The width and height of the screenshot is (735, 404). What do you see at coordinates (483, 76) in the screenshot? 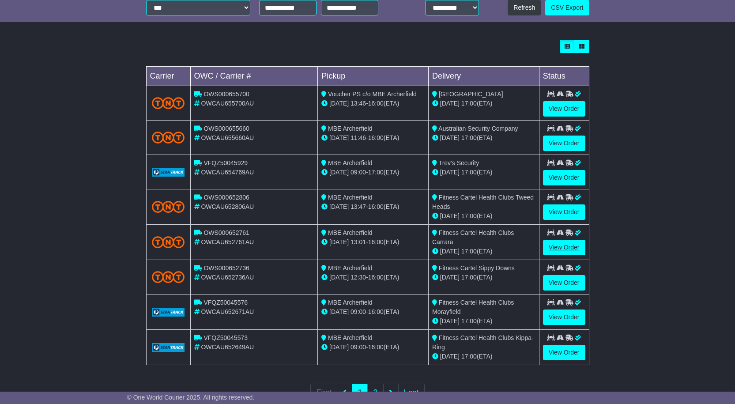
I see `td: Delivery` at bounding box center [483, 76].